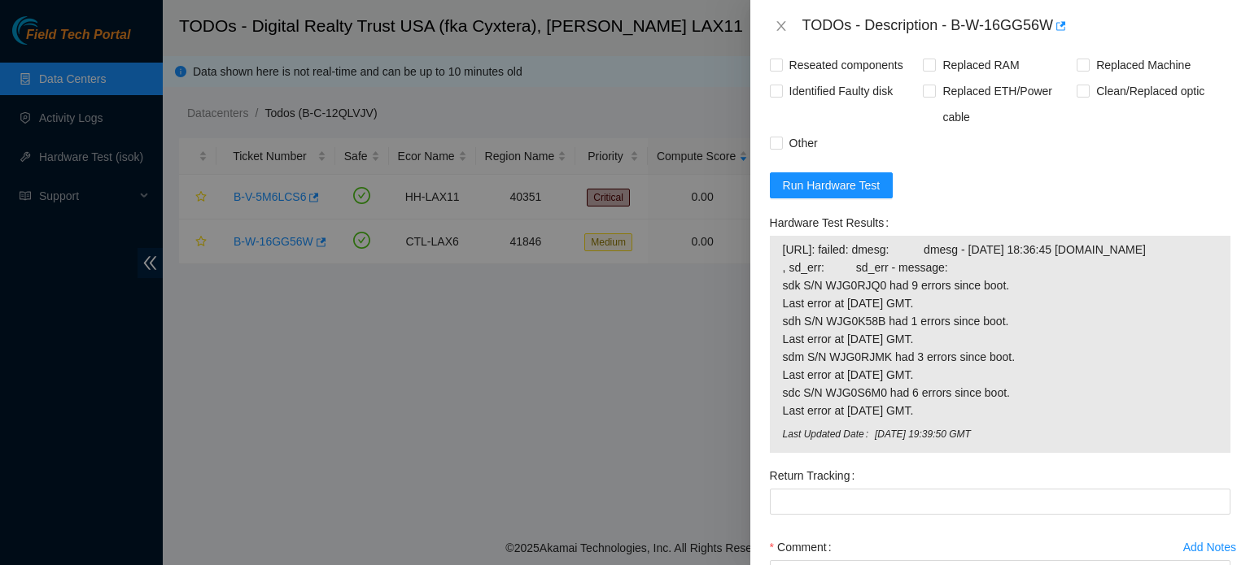 Image resolution: width=1250 pixels, height=565 pixels. Describe the element at coordinates (1143, 65) in the screenshot. I see `span: Replaced Machine` at that location.